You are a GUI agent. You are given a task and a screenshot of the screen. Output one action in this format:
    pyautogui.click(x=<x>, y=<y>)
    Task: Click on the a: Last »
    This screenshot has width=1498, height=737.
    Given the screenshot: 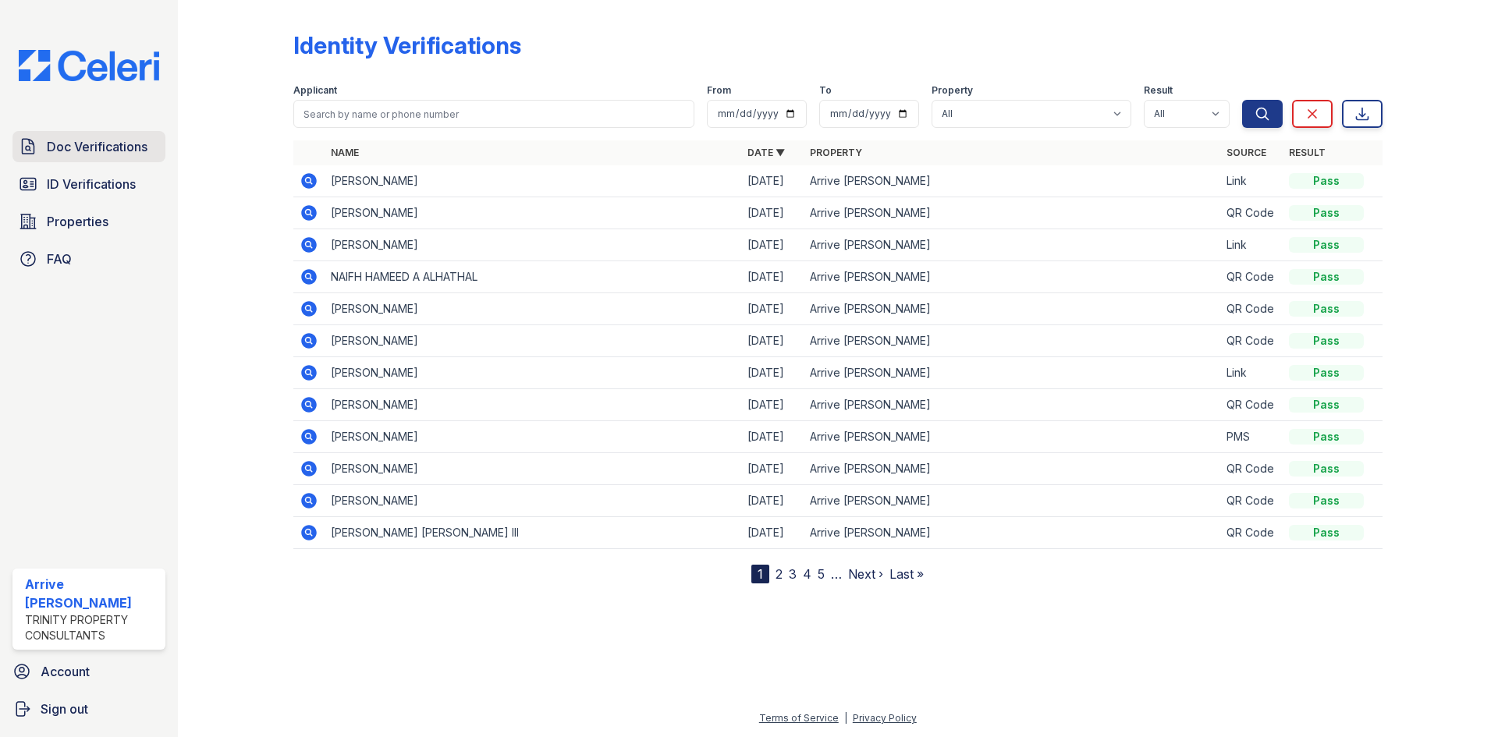 What is the action you would take?
    pyautogui.click(x=907, y=574)
    